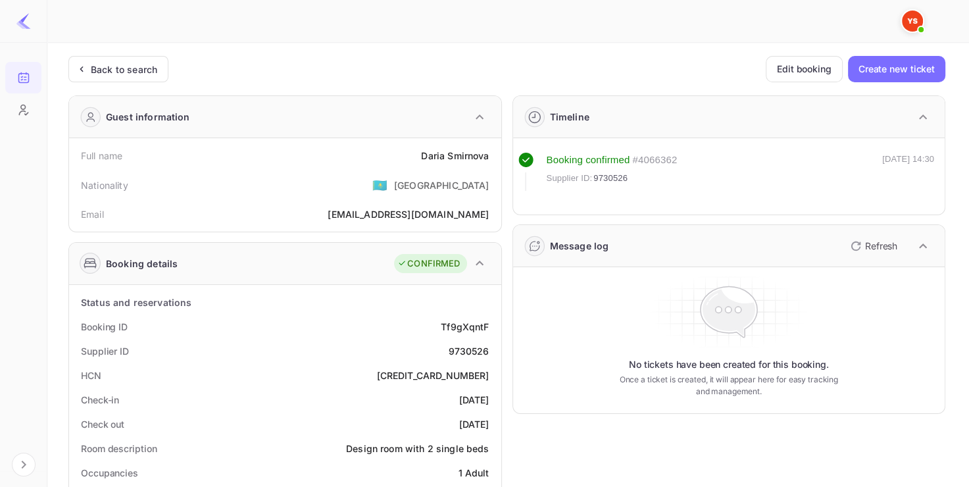  I want to click on img: Yandex Support, so click(913, 21).